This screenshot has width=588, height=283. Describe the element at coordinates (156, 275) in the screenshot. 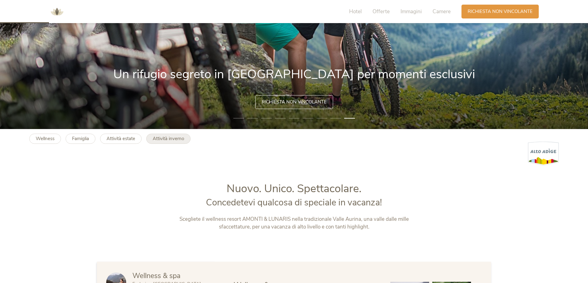

I see `span: Wellness & spa` at that location.